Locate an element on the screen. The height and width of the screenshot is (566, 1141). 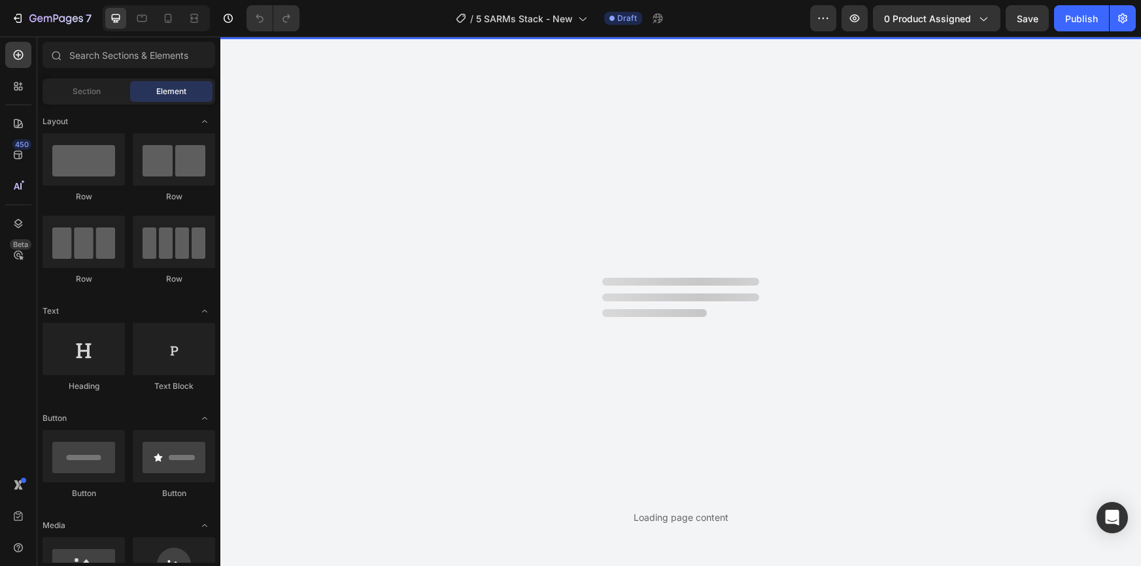
span: 5 SARMs Stack - New is located at coordinates (525, 18).